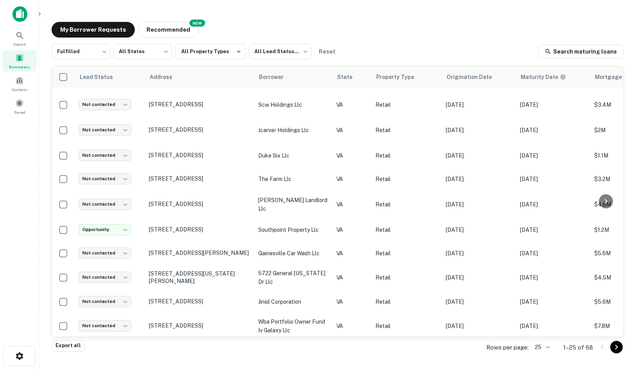  Describe the element at coordinates (293, 77) in the screenshot. I see `th: Borrower` at that location.